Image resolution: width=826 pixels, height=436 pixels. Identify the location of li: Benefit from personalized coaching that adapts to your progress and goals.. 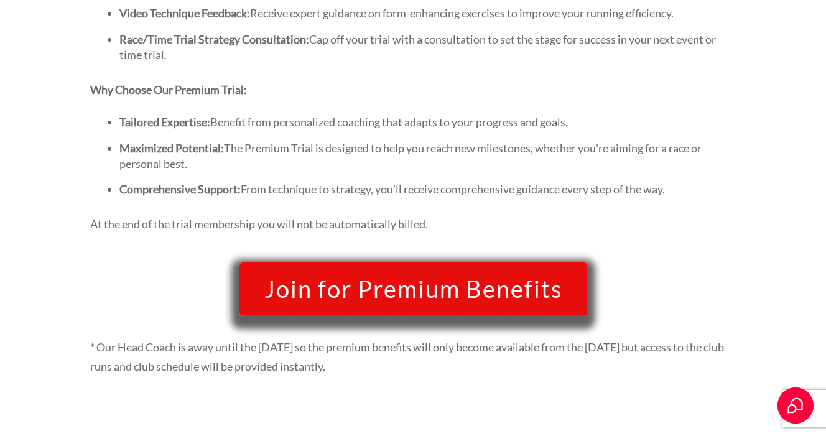
(427, 127).